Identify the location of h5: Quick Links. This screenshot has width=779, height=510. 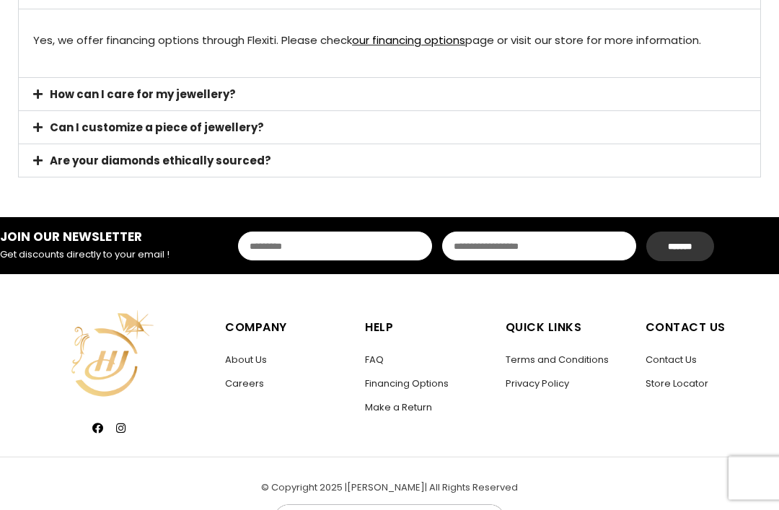
(568, 328).